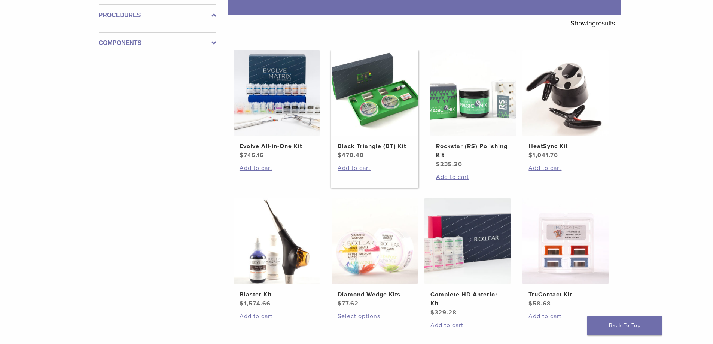  Describe the element at coordinates (468, 299) in the screenshot. I see `h2: Complete HD Anterior Kit` at that location.